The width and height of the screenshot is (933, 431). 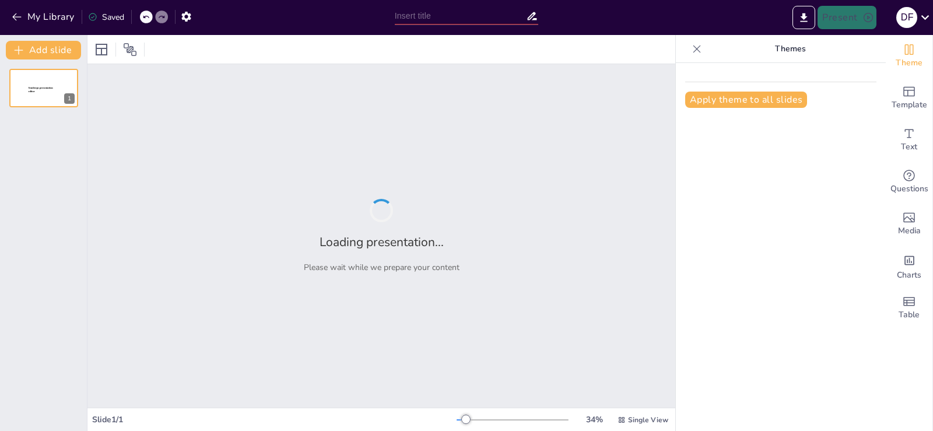 I want to click on div: Change the overall theme, so click(x=909, y=56).